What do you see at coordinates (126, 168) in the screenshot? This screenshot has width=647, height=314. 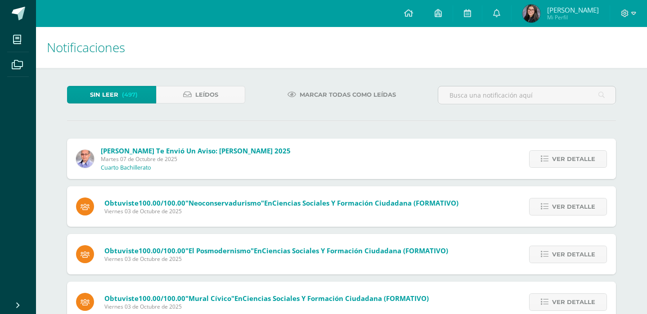 I see `p: Cuarto Bachillerato` at bounding box center [126, 168].